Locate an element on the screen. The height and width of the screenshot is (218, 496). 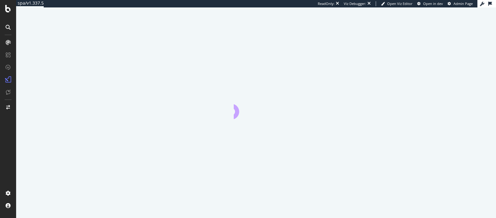
a: Admin Page is located at coordinates (460, 4).